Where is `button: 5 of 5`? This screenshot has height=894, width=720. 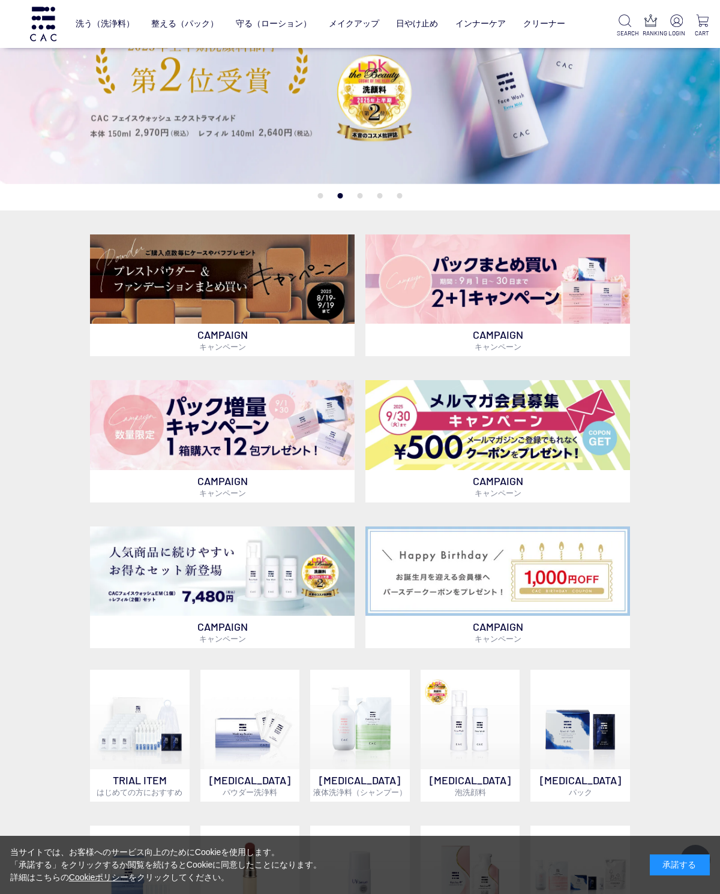 button: 5 of 5 is located at coordinates (400, 196).